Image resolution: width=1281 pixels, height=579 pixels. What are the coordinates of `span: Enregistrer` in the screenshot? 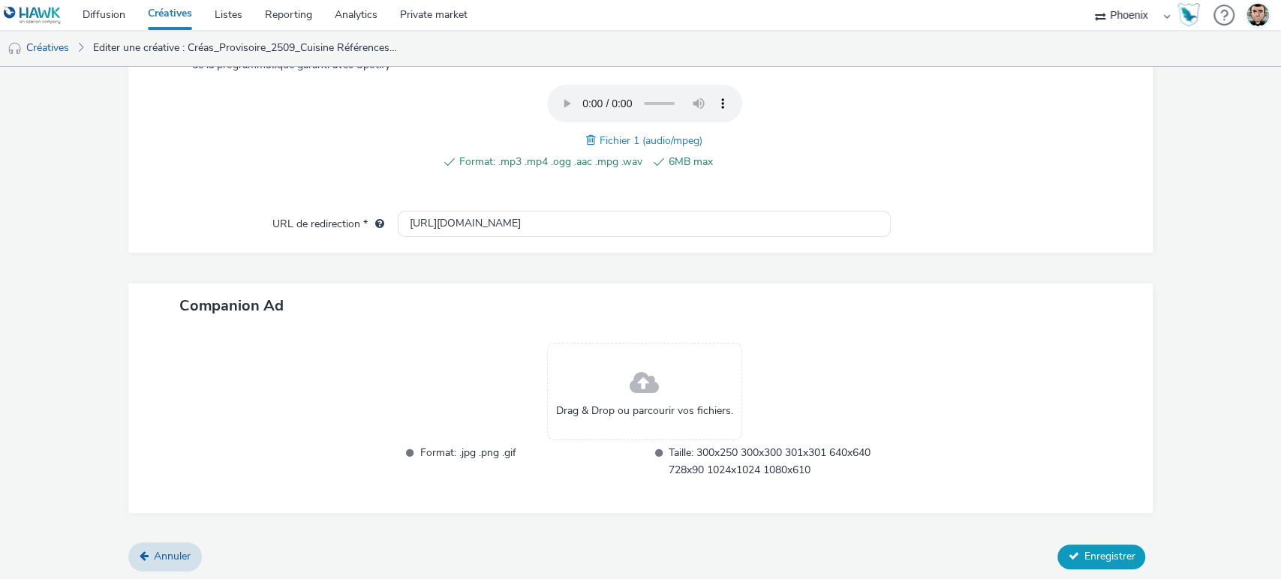 It's located at (1109, 556).